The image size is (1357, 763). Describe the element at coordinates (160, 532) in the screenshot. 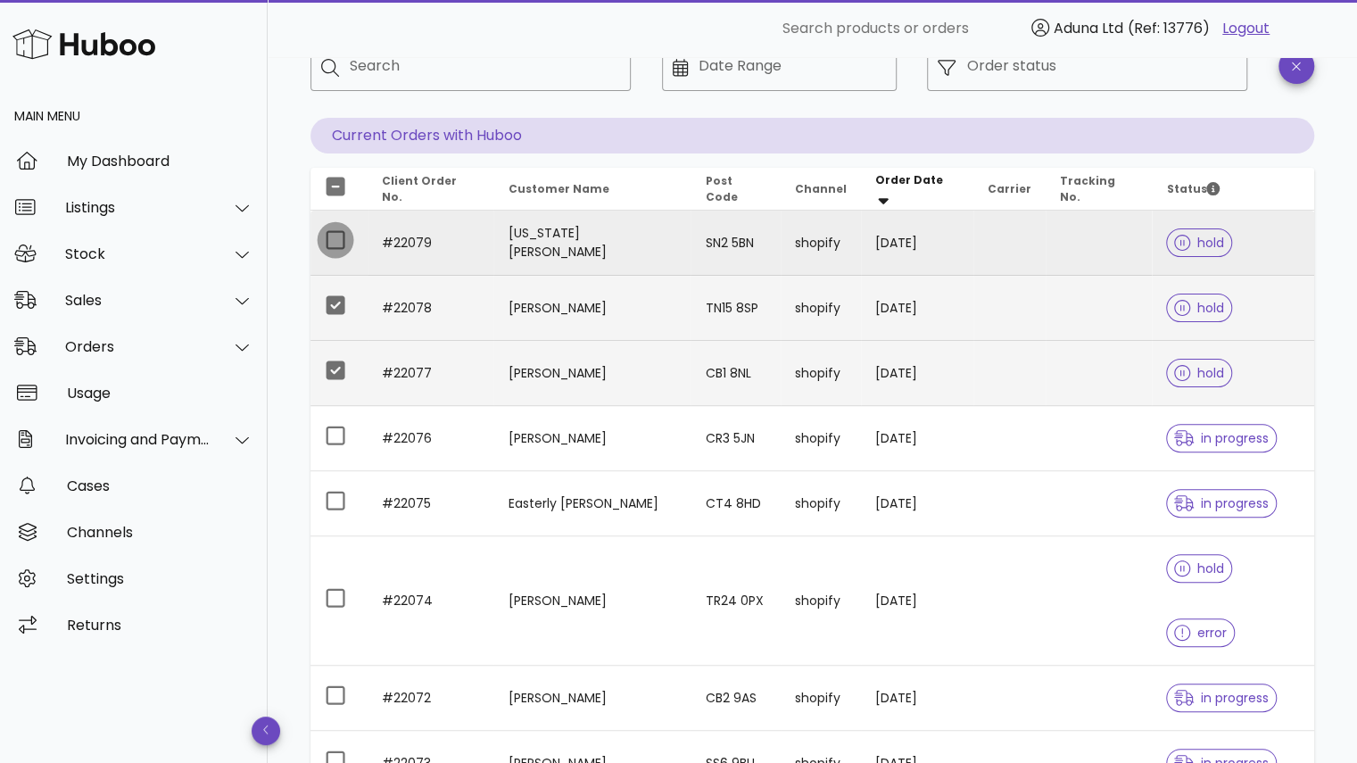

I see `div: Channels` at that location.